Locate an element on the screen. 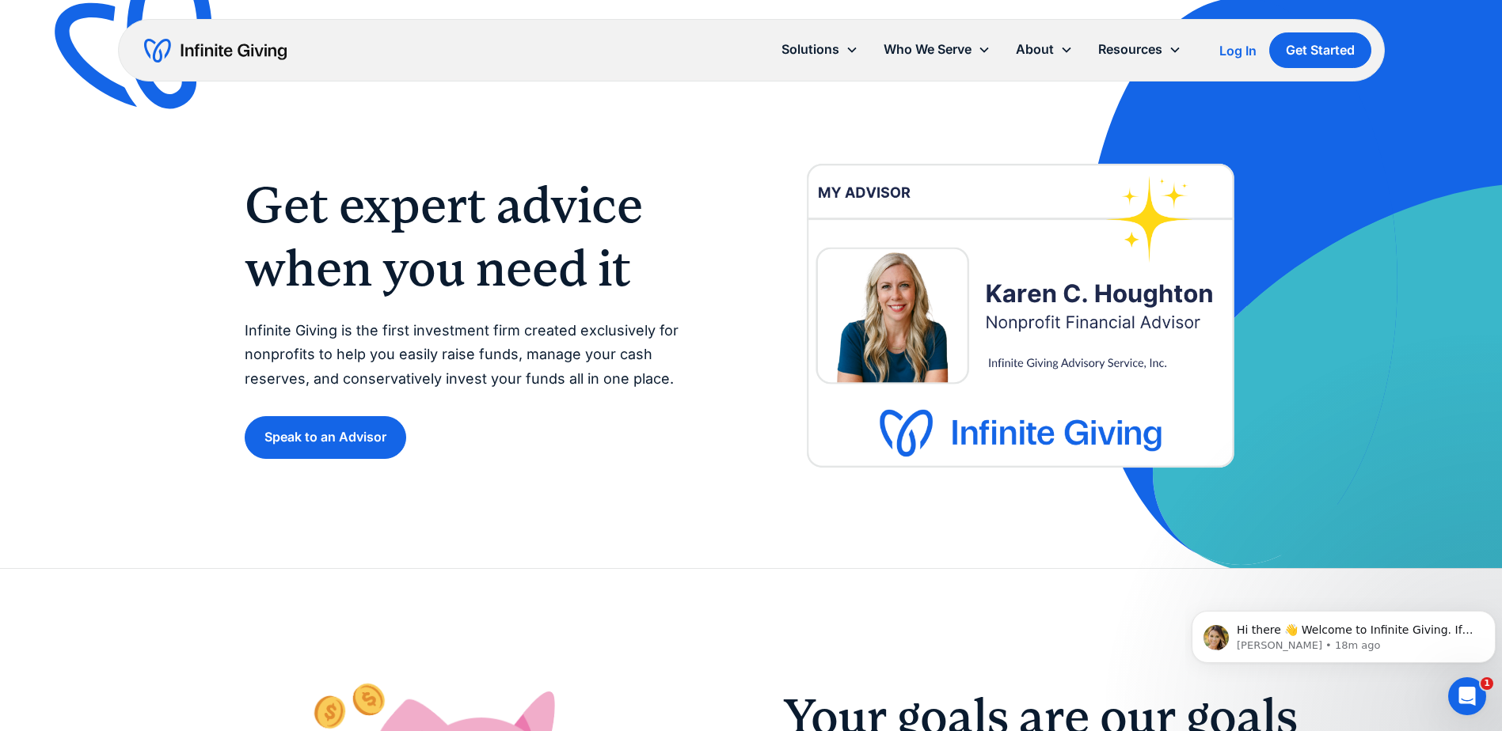 This screenshot has width=1502, height=731. img: Profile image for Kasey is located at coordinates (31, 60).